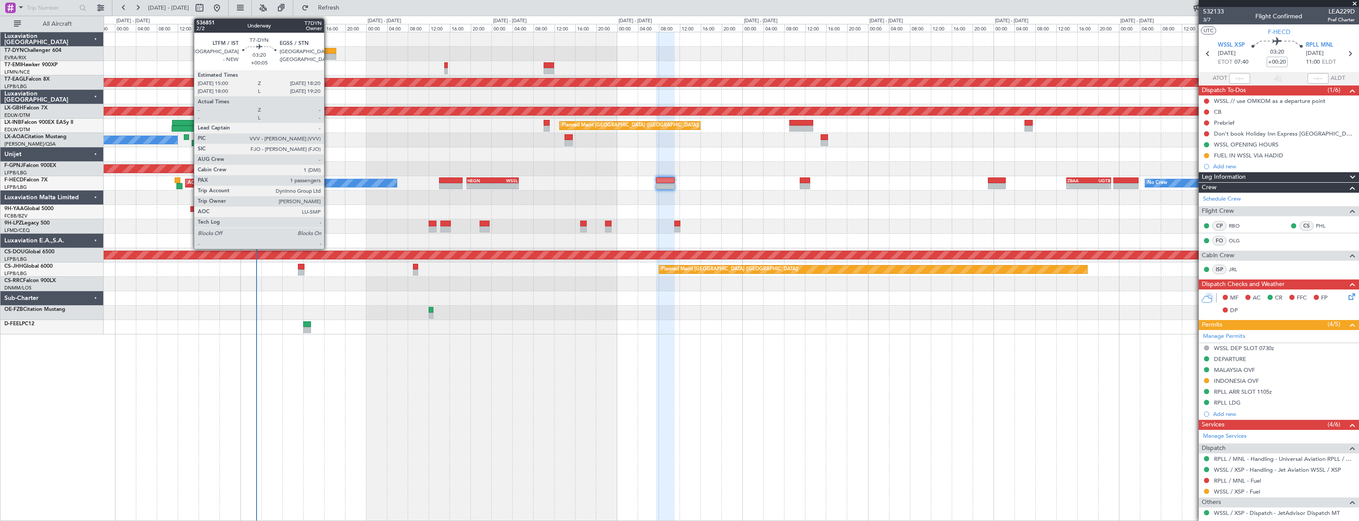 The image size is (1359, 521). Describe the element at coordinates (1239, 269) in the screenshot. I see `a: JRL` at that location.